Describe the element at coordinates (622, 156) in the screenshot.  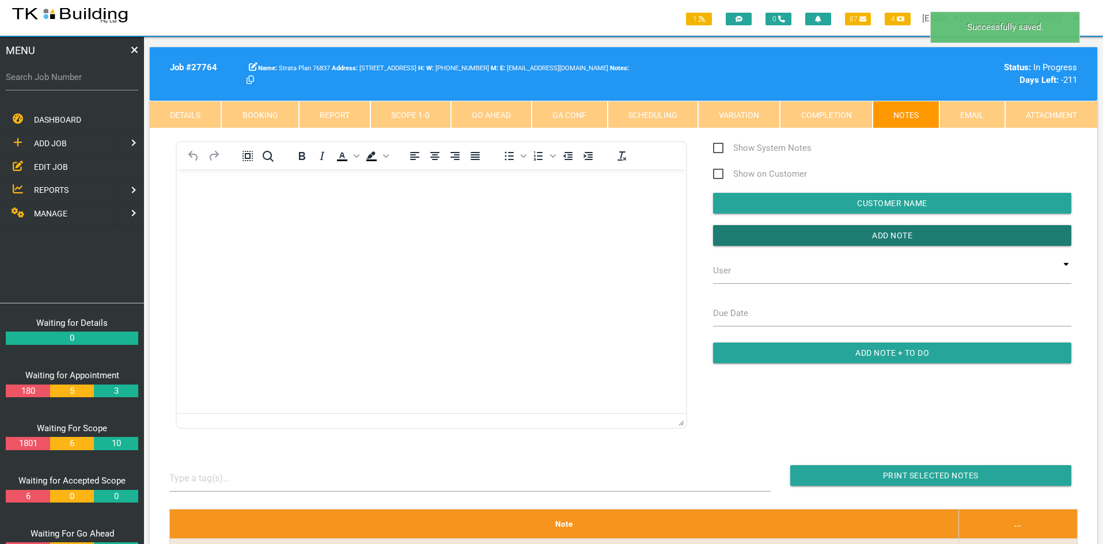
I see `button: Clear formatting` at that location.